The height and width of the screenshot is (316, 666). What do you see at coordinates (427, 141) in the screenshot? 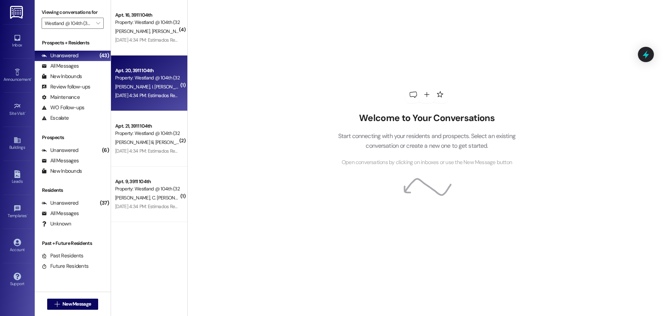
I see `p: Start connecting with your residents and prospects. Select an existing conversation or create a n...` at bounding box center [427, 141].